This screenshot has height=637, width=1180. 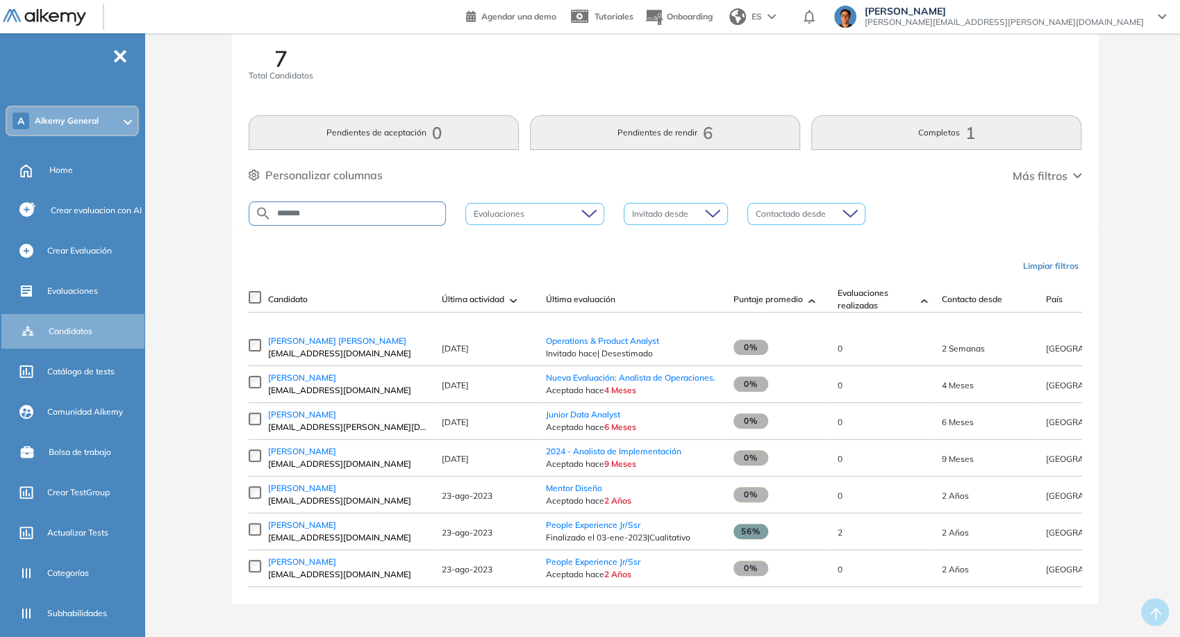 What do you see at coordinates (324, 175) in the screenshot?
I see `span: Personalizar columnas` at bounding box center [324, 175].